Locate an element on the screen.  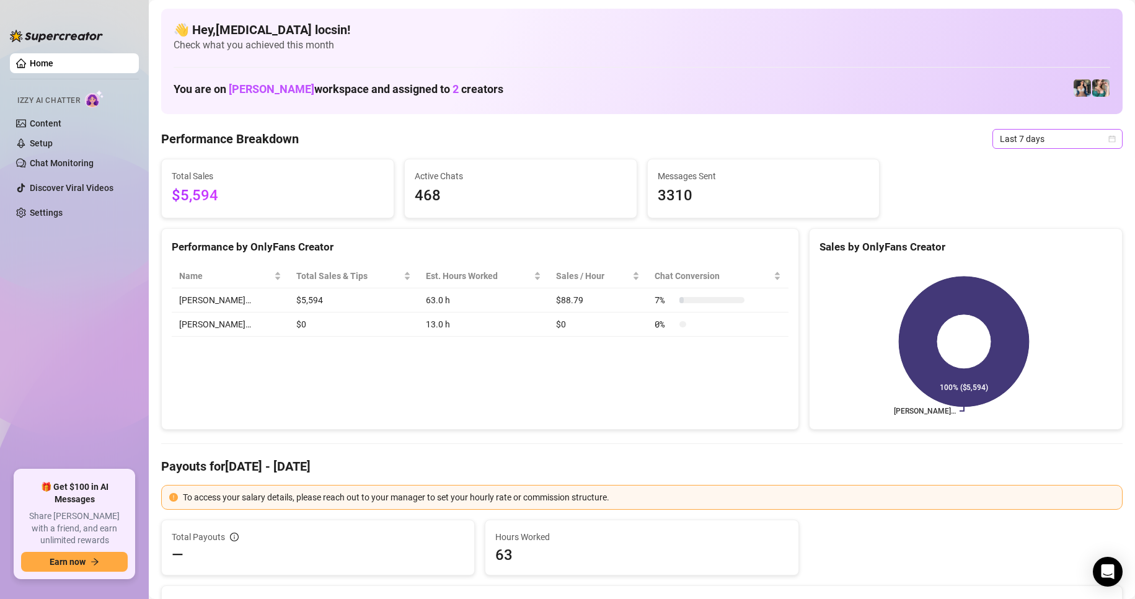
span: arrow-right is located at coordinates (95, 562).